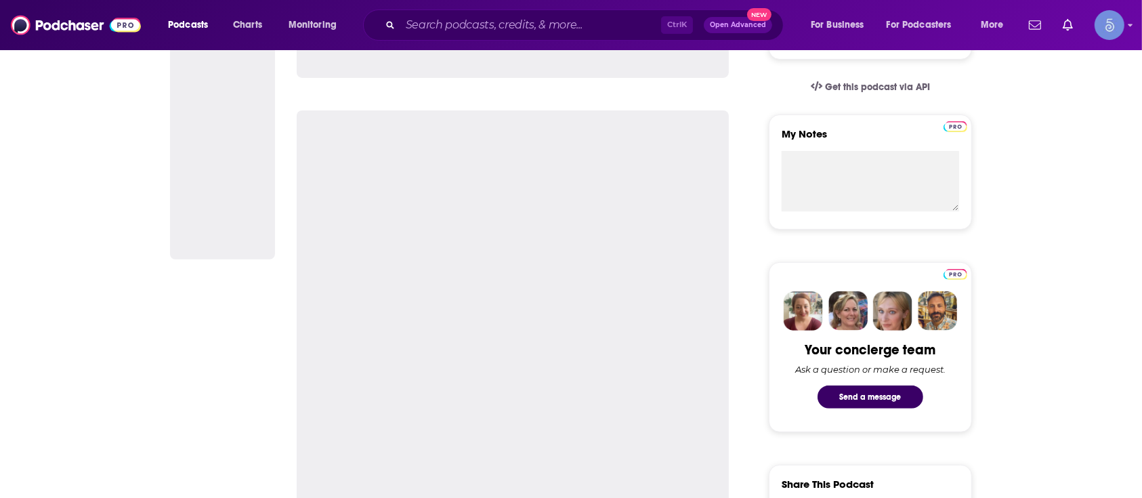 This screenshot has width=1142, height=498. Describe the element at coordinates (677, 25) in the screenshot. I see `span: Ctrl K` at that location.